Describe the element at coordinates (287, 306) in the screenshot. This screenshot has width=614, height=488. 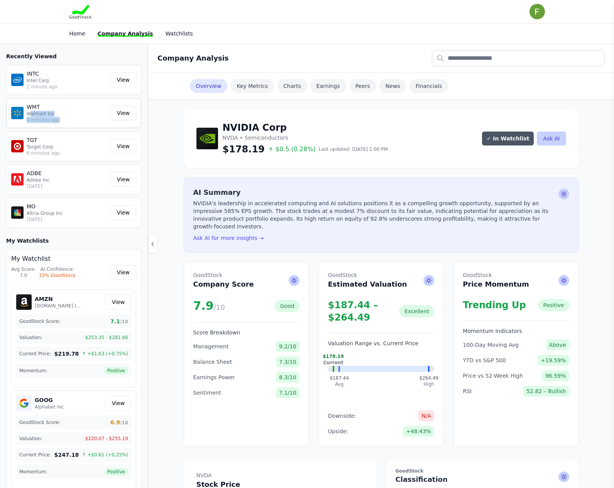
I see `div: Good` at that location.